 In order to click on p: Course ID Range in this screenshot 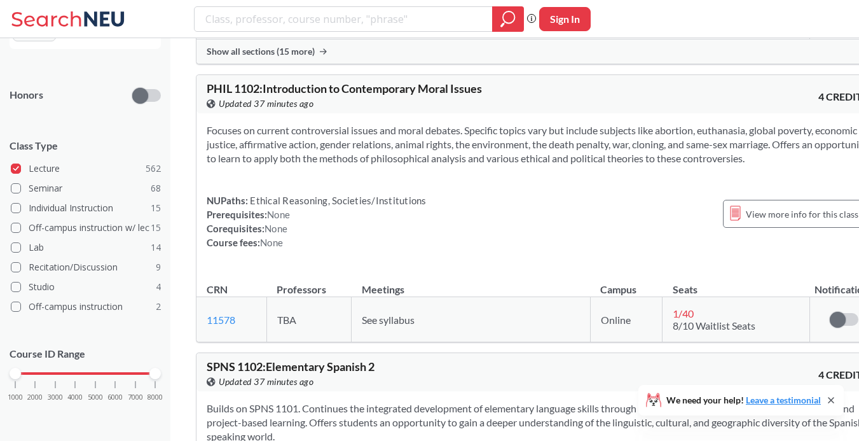, I will do `click(85, 353)`.